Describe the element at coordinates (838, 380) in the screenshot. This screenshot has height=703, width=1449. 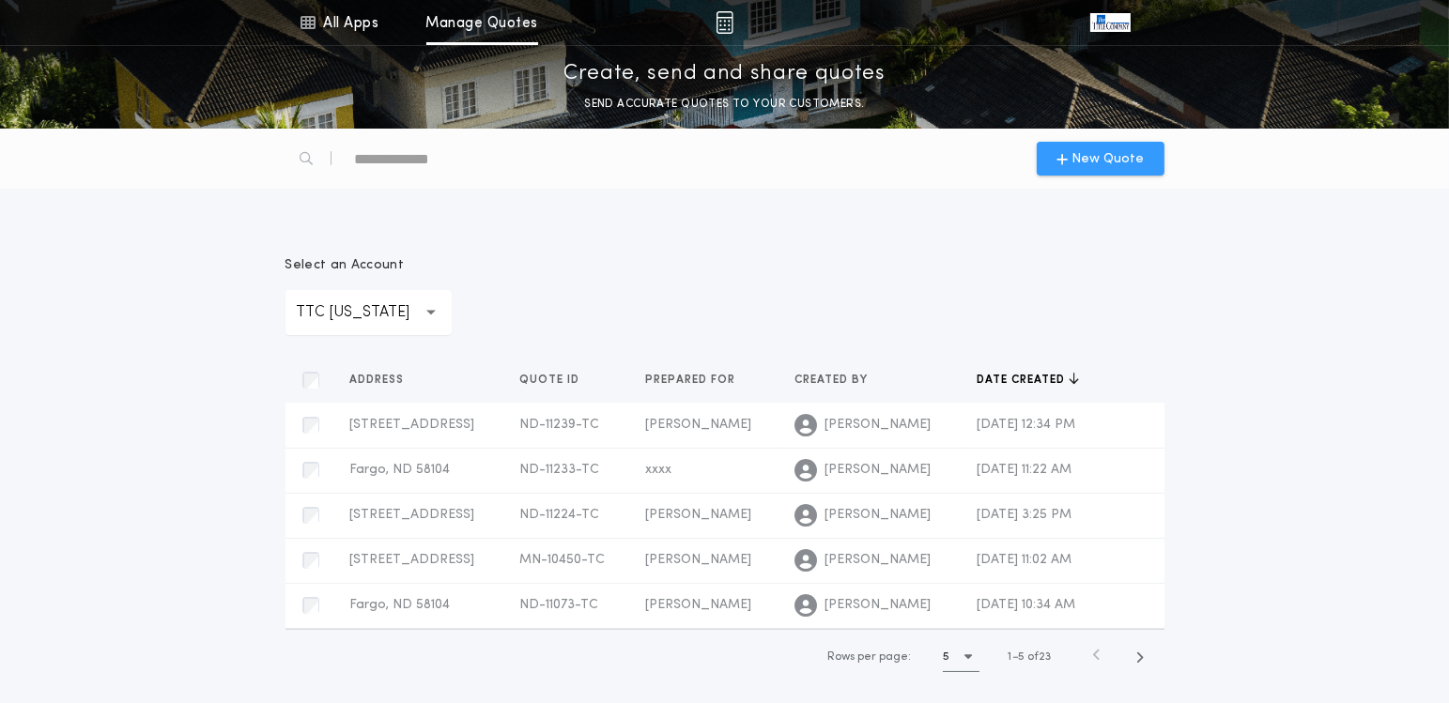
I see `button: Created by` at that location.